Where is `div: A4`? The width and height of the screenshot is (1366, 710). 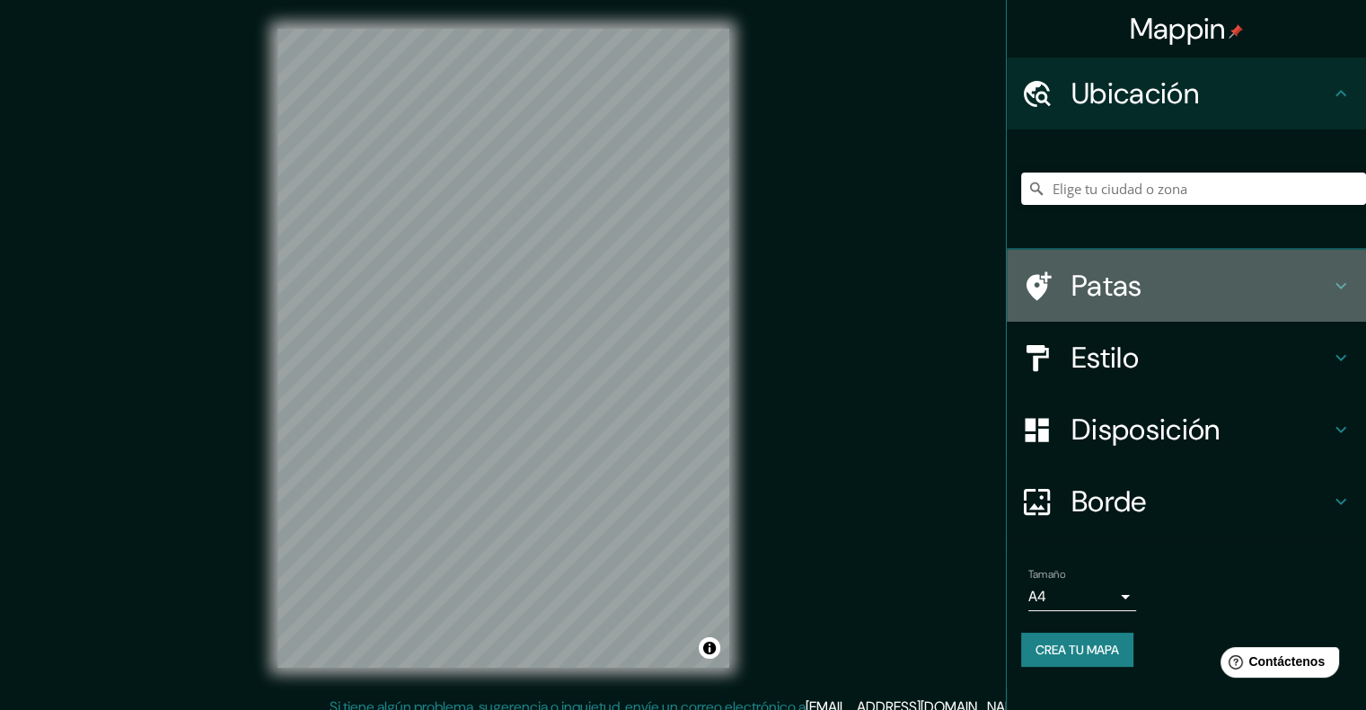 div: A4 is located at coordinates (1082, 596).